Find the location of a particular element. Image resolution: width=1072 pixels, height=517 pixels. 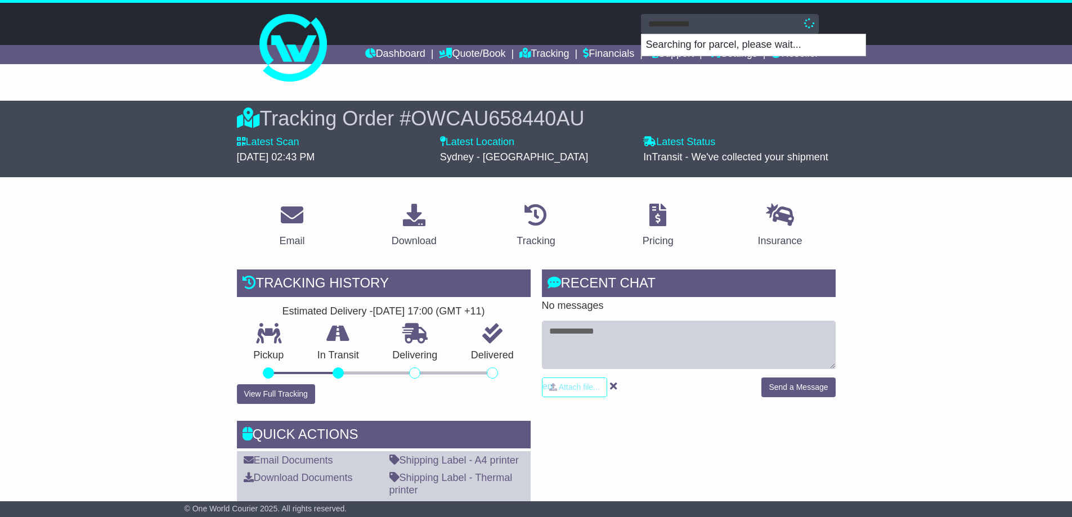

div: Download is located at coordinates (414, 241).